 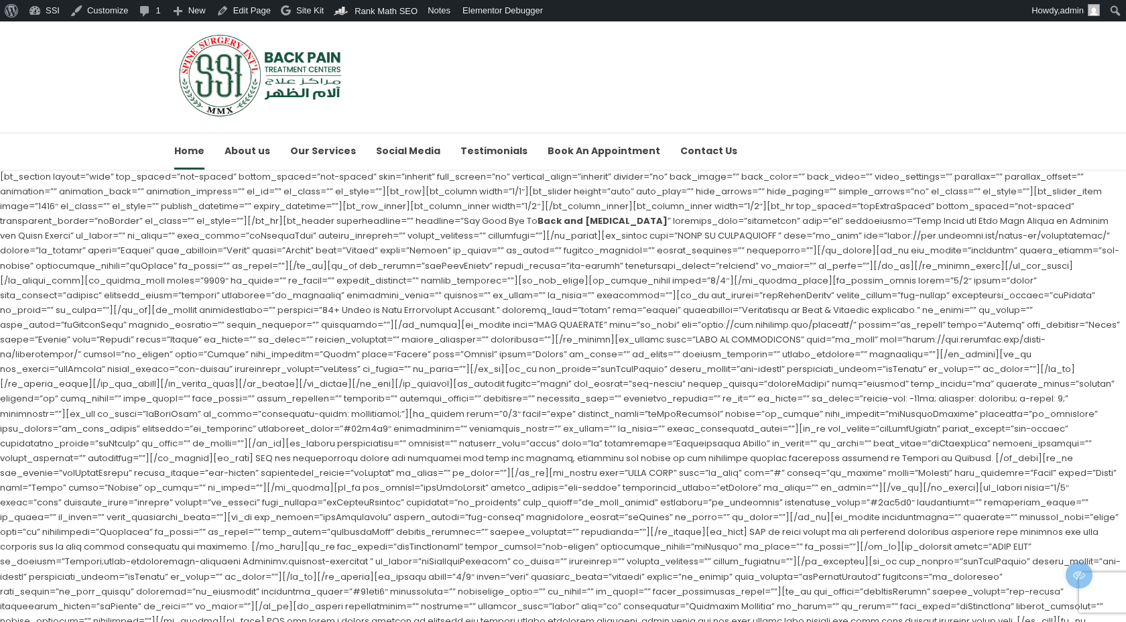 I want to click on a: Our Services, so click(x=323, y=151).